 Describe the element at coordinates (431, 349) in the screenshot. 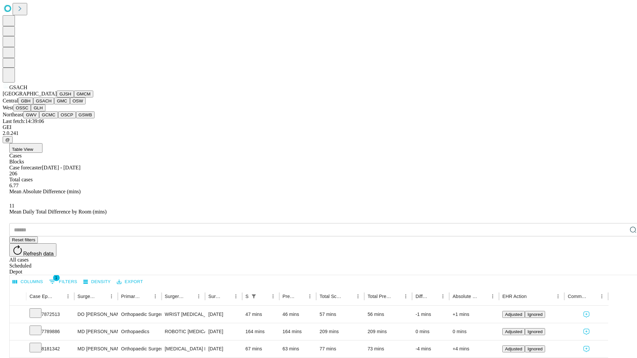

I see `div: -4 mins` at that location.